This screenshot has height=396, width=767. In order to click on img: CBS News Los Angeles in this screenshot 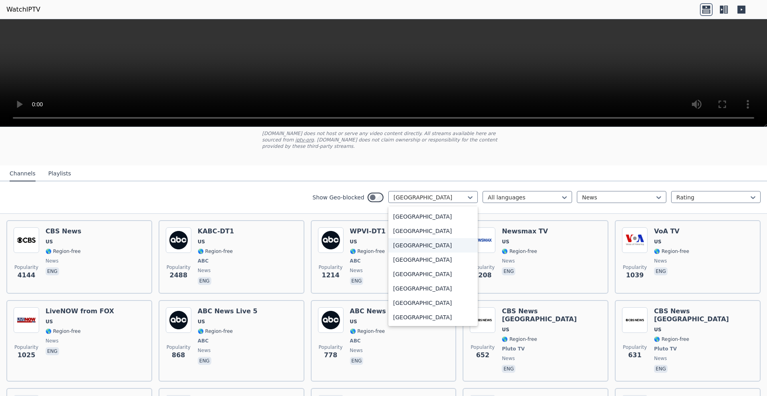, I will do `click(635, 320)`.